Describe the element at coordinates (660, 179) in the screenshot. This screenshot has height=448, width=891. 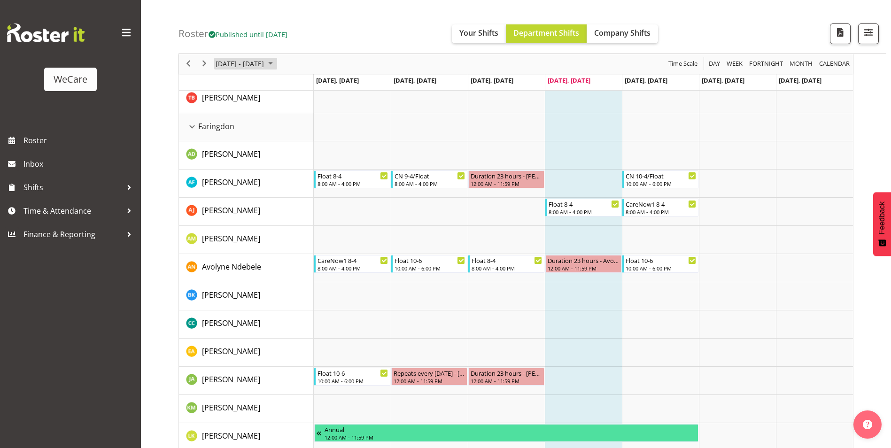
I see `div: Alex Ferguson"s event - CN 10-4/Float Begin From Friday, October 10, 2025 at 10:00:00 AM GMT+13:0...` at that location.